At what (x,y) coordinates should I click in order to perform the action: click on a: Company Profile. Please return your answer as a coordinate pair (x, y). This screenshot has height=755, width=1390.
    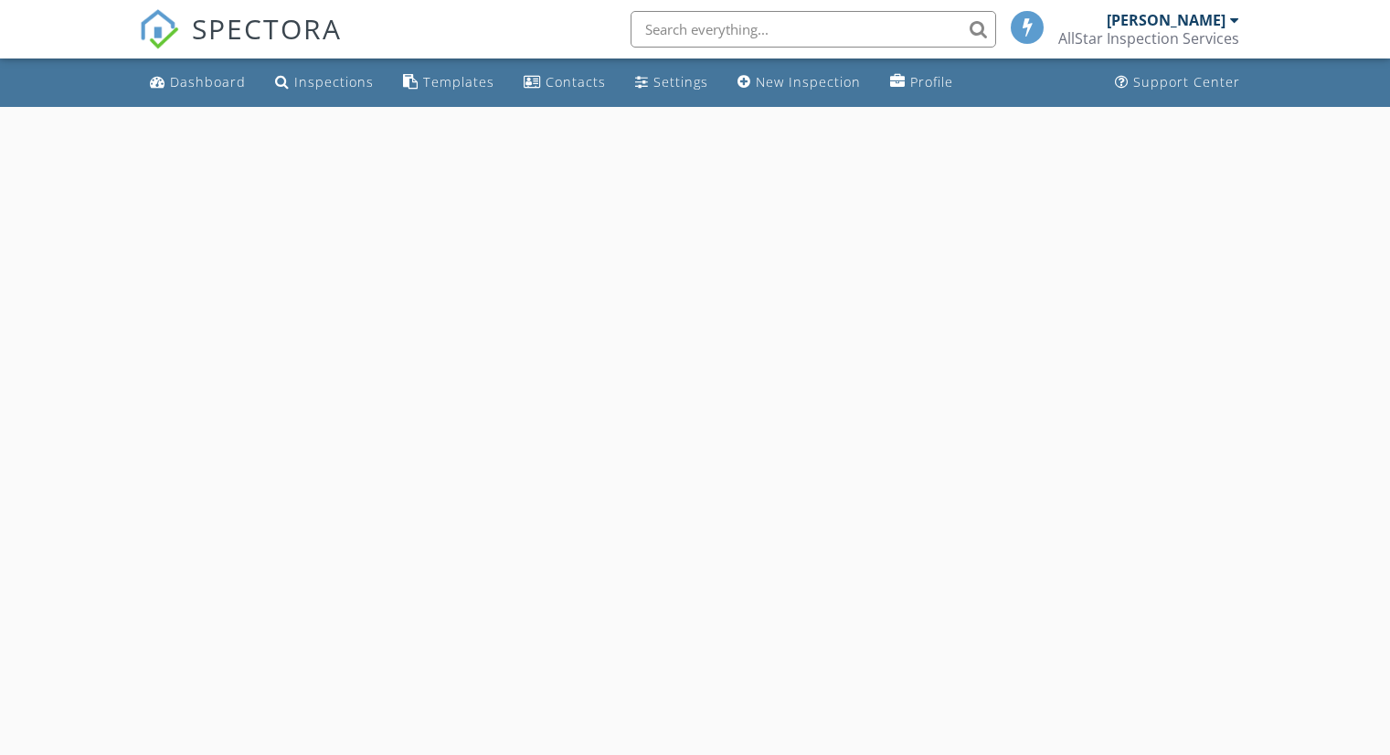
    Looking at the image, I should click on (922, 82).